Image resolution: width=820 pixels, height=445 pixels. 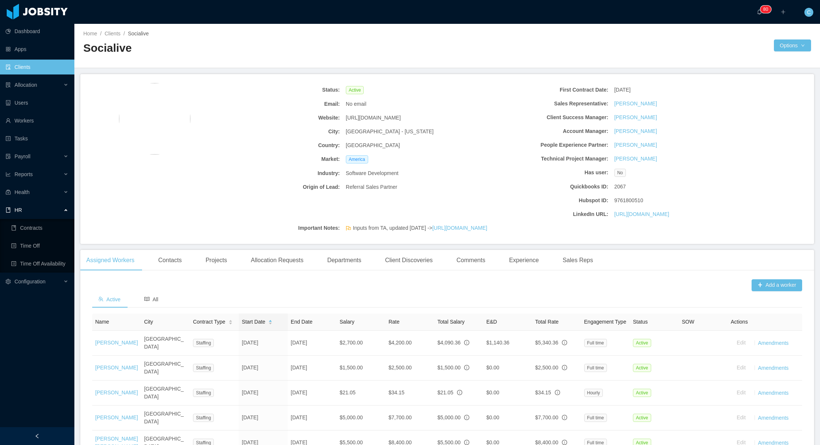 I want to click on span: 9761800510, so click(x=629, y=200).